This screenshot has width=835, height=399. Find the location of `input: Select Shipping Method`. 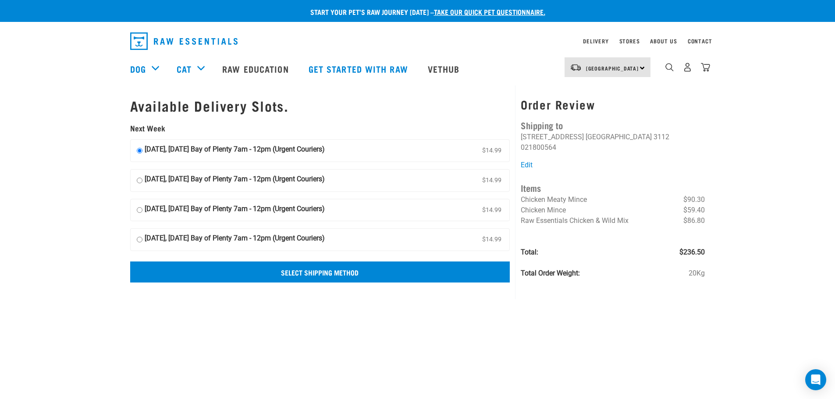

input: Select Shipping Method is located at coordinates (320, 272).